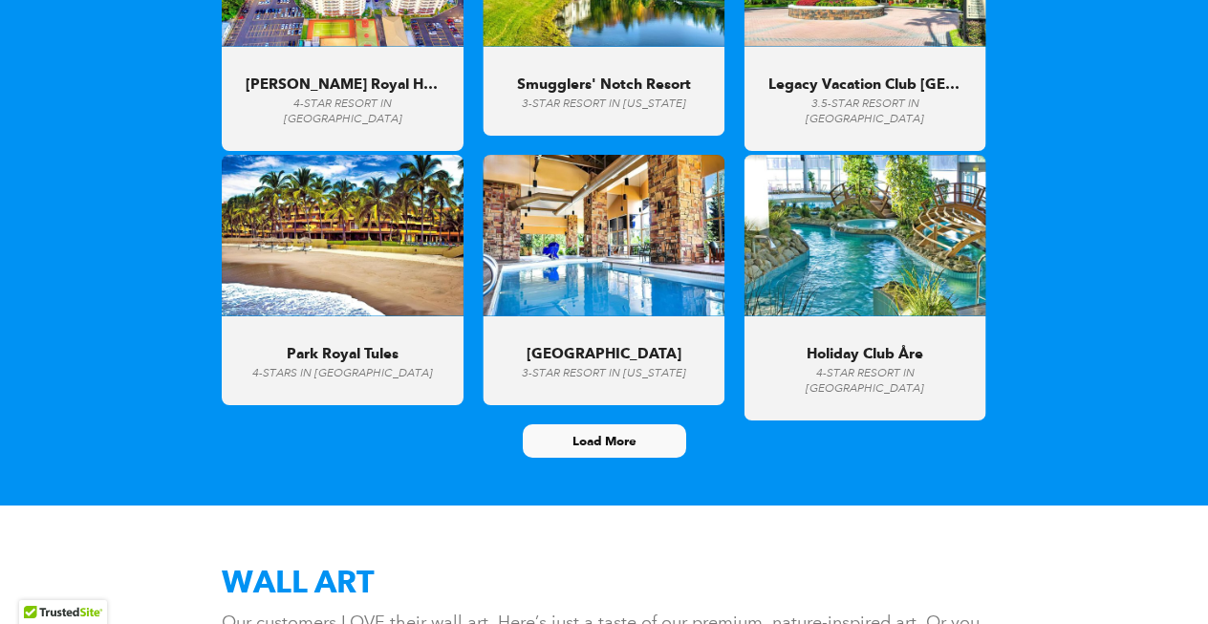 Image resolution: width=1208 pixels, height=624 pixels. I want to click on span: Park Royal Tules, so click(342, 354).